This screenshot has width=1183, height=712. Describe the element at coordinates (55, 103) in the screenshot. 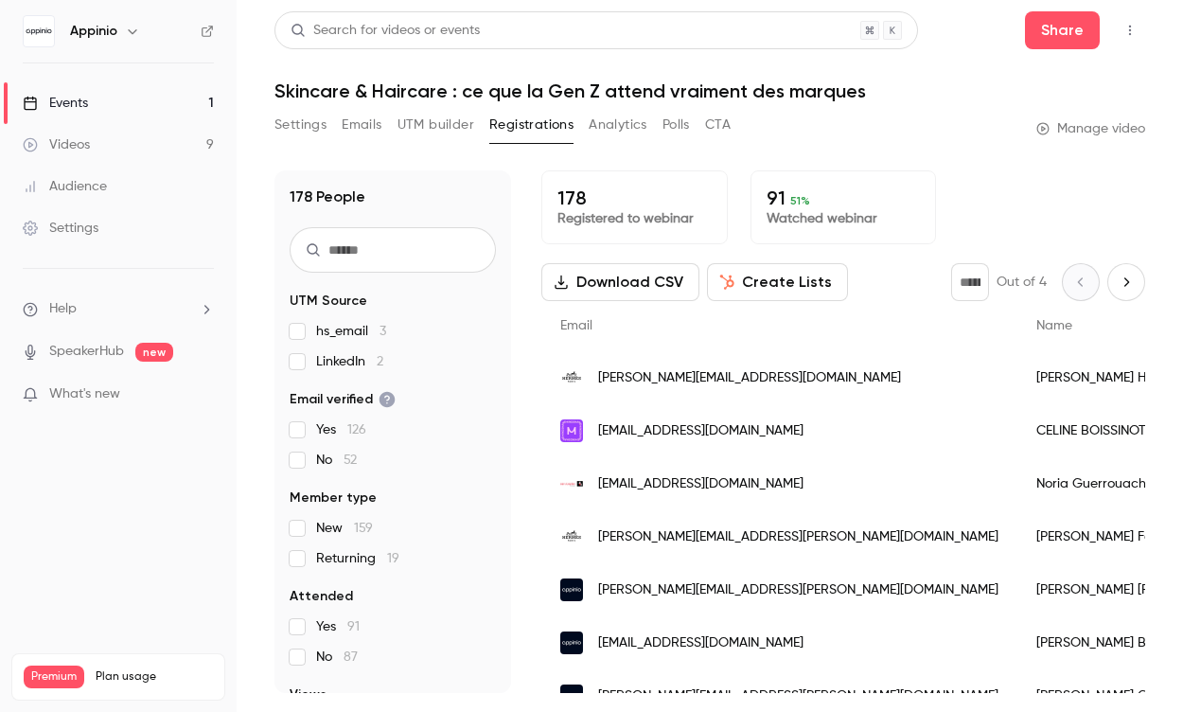

I see `div: Events` at that location.